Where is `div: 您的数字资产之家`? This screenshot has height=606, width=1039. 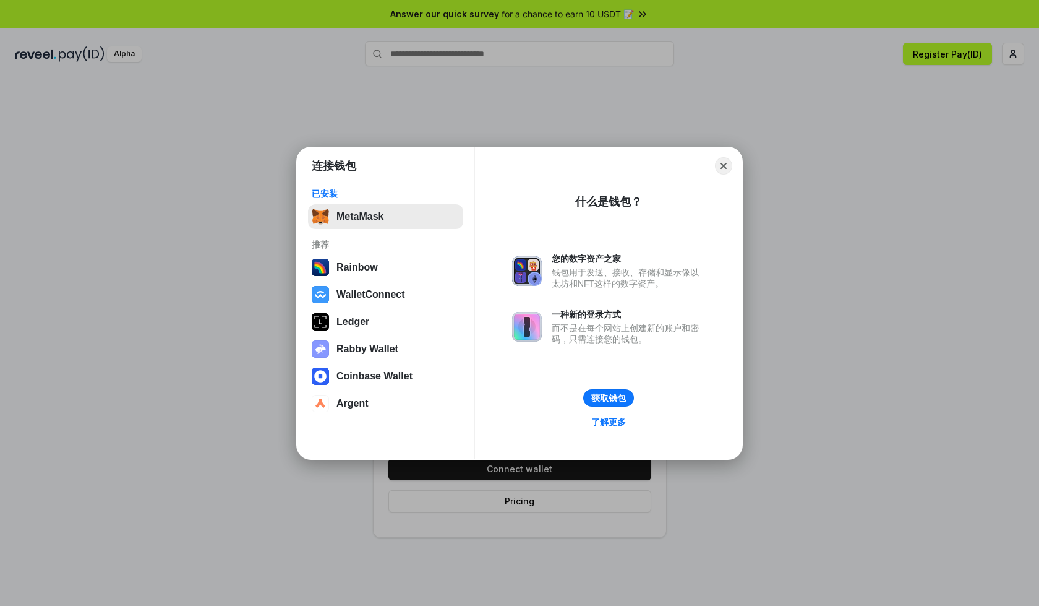
div: 您的数字资产之家 is located at coordinates (628, 259).